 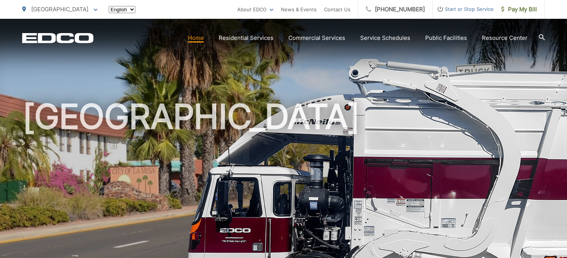 What do you see at coordinates (246, 38) in the screenshot?
I see `a: Residential Services` at bounding box center [246, 38].